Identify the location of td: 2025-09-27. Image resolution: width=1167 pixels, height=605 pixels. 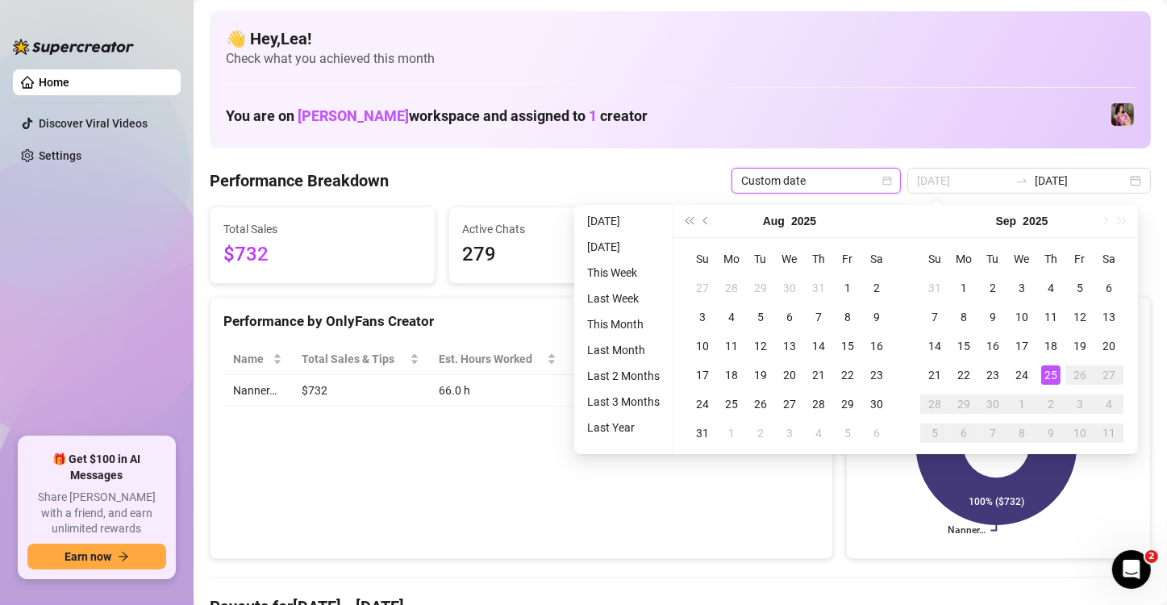
(1109, 375).